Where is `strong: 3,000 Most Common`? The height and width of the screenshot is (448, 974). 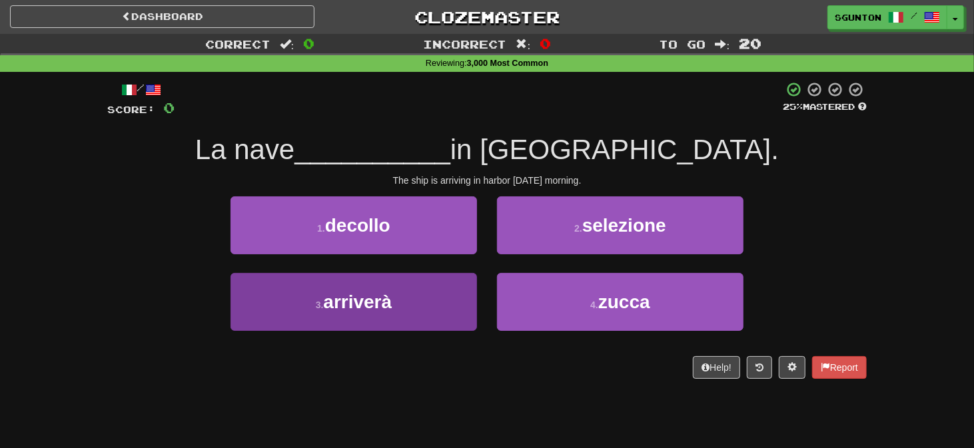
strong: 3,000 Most Common is located at coordinates (508, 63).